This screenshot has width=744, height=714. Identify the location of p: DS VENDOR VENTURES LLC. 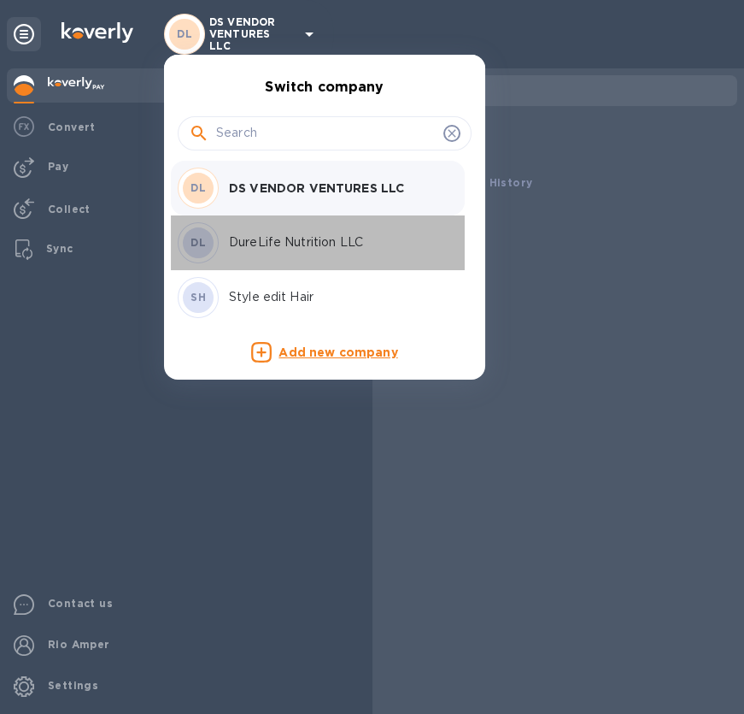
(337, 188).